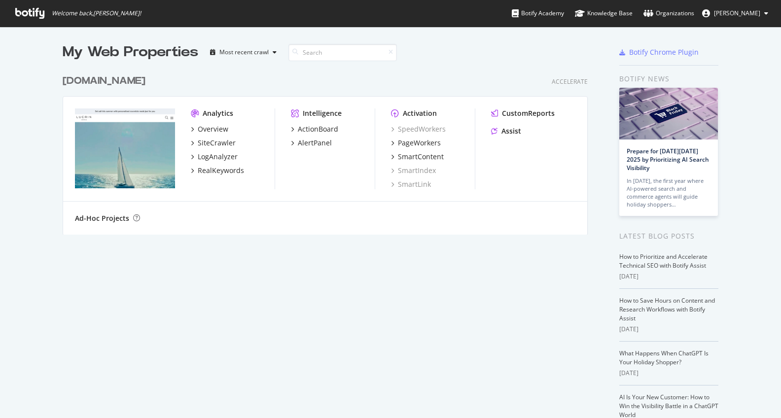 The width and height of the screenshot is (781, 418). I want to click on div: CustomReports, so click(528, 113).